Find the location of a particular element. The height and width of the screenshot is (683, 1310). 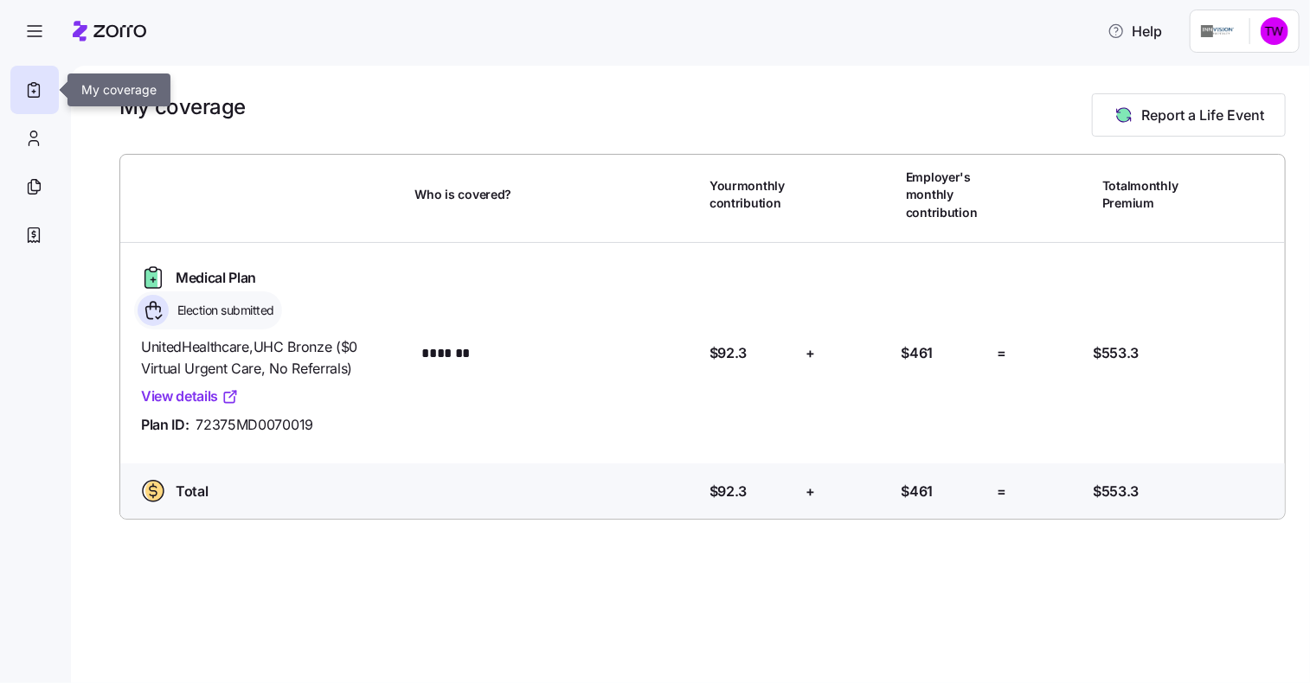

button: Report a Life Event is located at coordinates (1189, 115).